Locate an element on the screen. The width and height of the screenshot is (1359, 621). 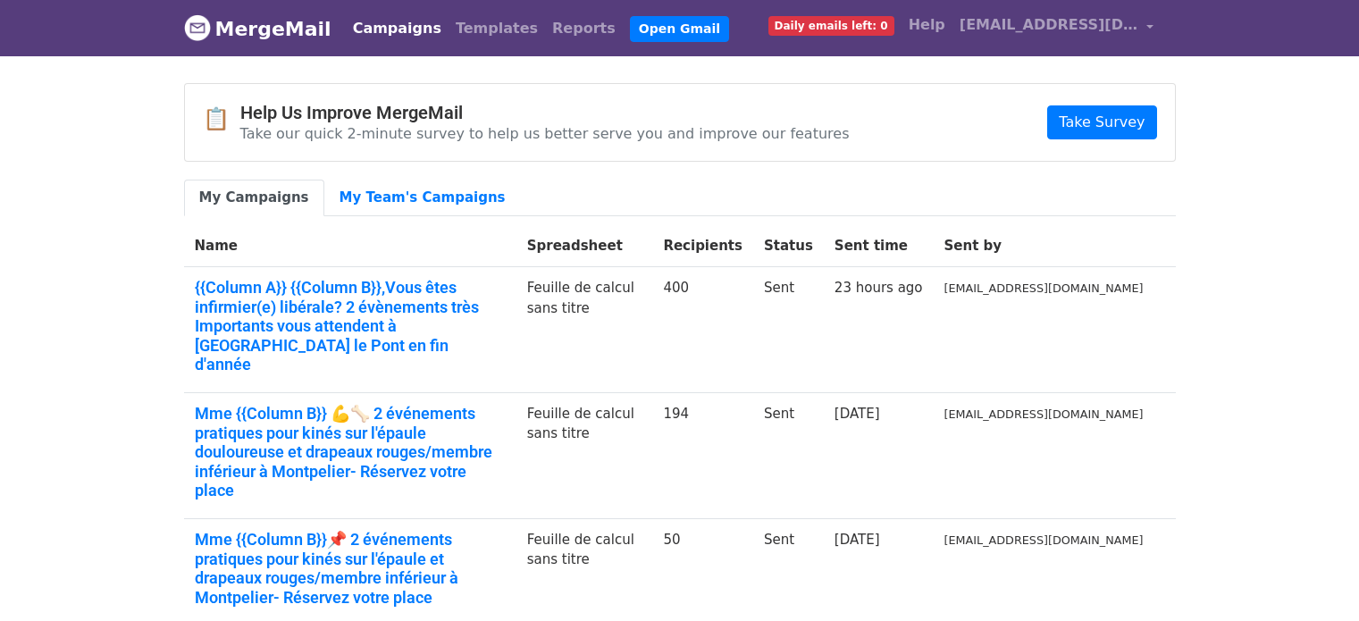
th: Sent time is located at coordinates (878, 246).